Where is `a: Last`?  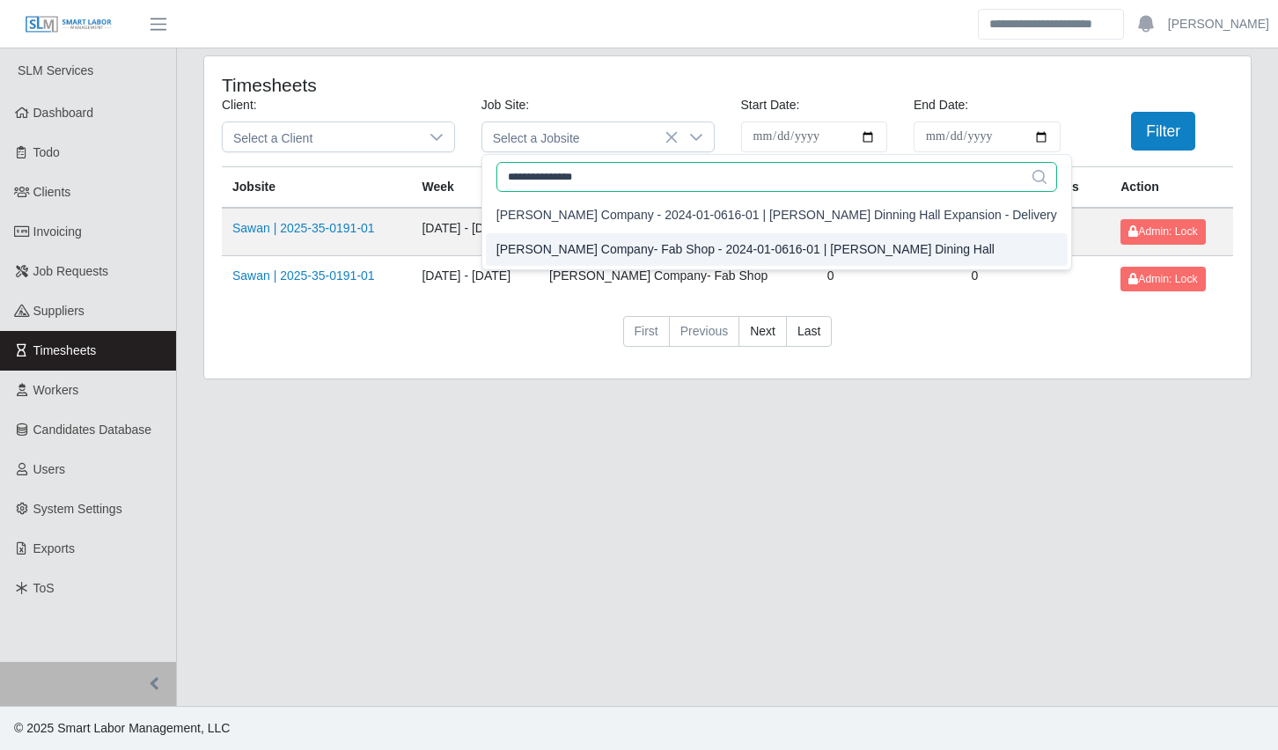 a: Last is located at coordinates (809, 332).